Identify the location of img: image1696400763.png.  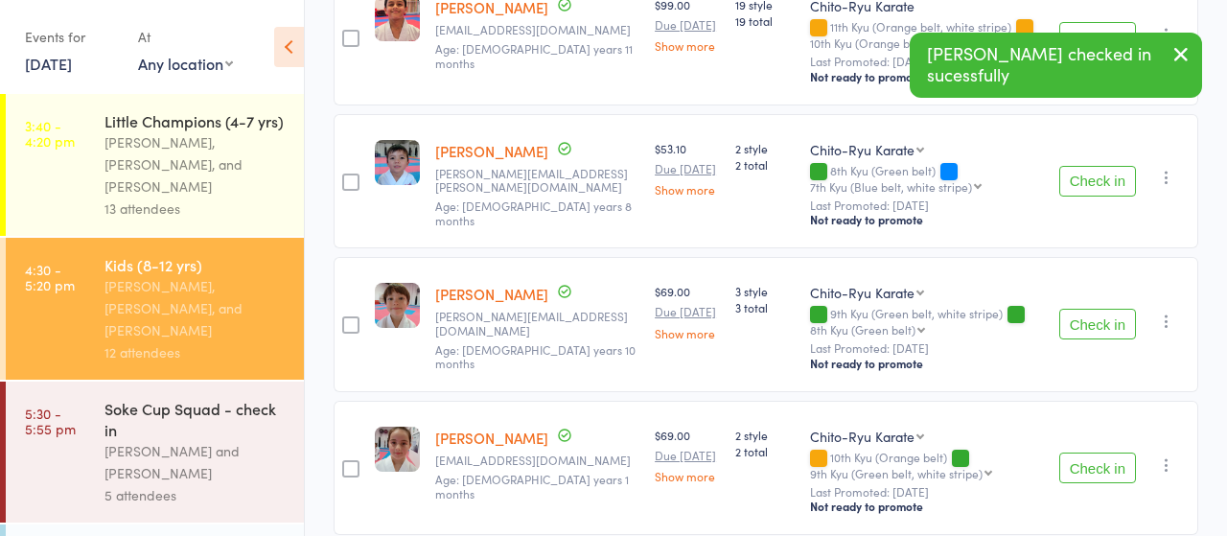
(397, 449).